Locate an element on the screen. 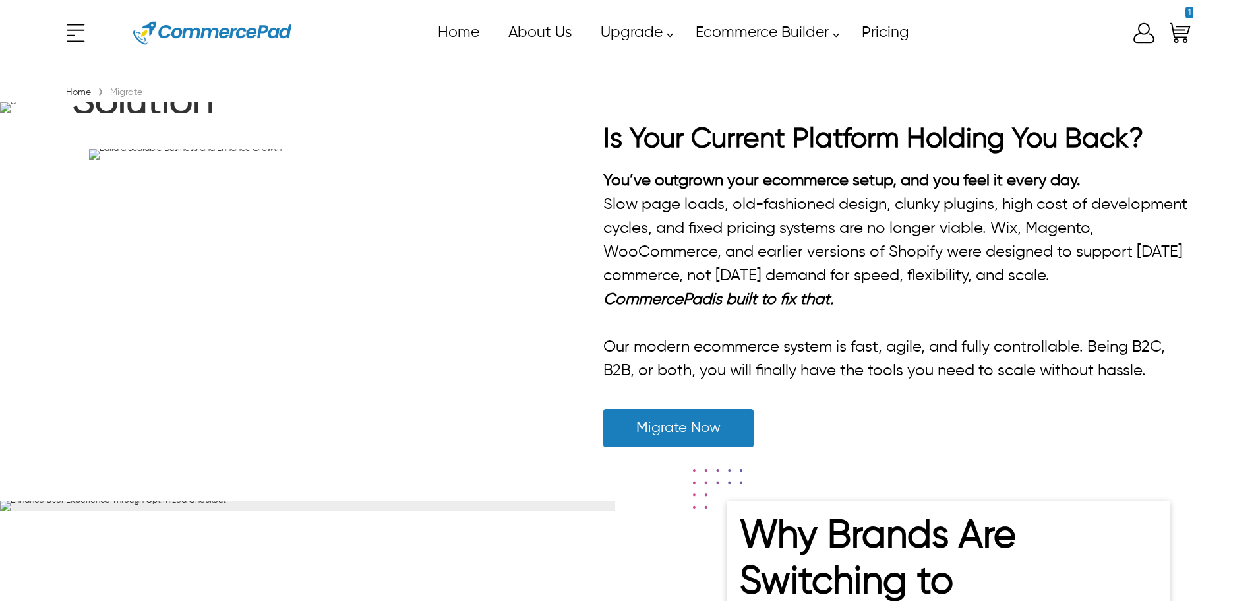 Image resolution: width=1256 pixels, height=601 pixels. a: About Us is located at coordinates (539, 32).